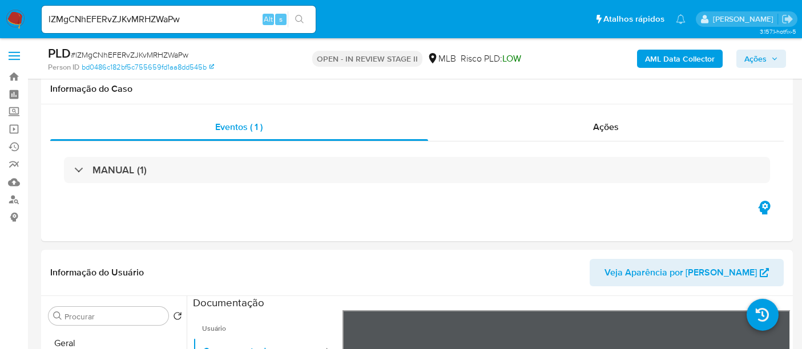 This screenshot has width=802, height=349. I want to click on span: Alt, so click(268, 19).